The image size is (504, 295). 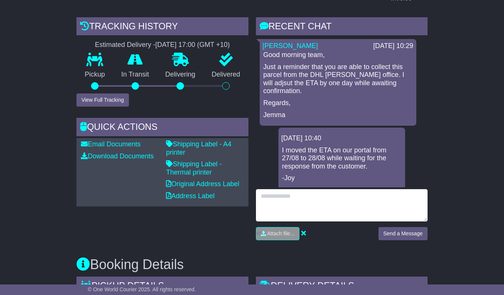 I want to click on div: Tracking history, so click(x=162, y=27).